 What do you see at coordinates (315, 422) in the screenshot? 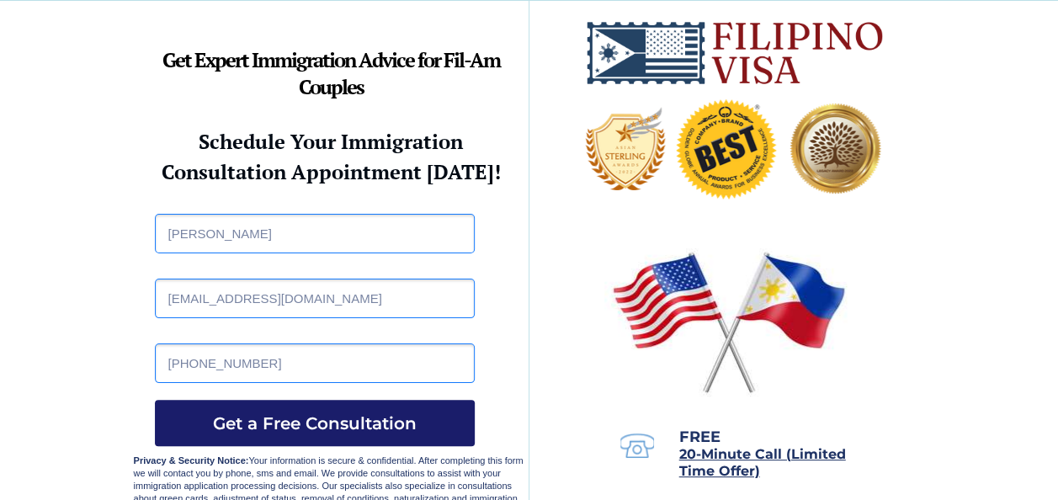
I see `button: Get a Free Consultation` at bounding box center [315, 422].